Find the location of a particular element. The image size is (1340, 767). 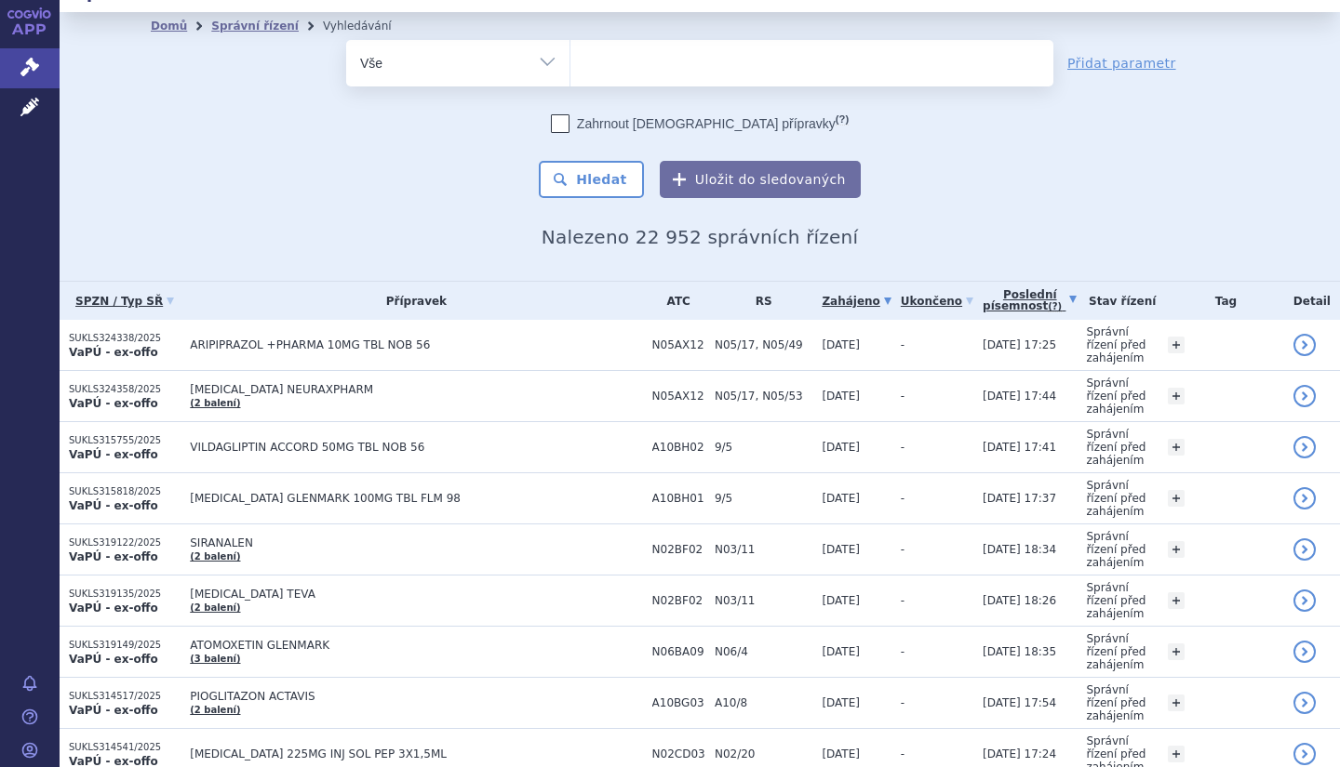

p: SUKLS315755/2025 is located at coordinates (125, 441).